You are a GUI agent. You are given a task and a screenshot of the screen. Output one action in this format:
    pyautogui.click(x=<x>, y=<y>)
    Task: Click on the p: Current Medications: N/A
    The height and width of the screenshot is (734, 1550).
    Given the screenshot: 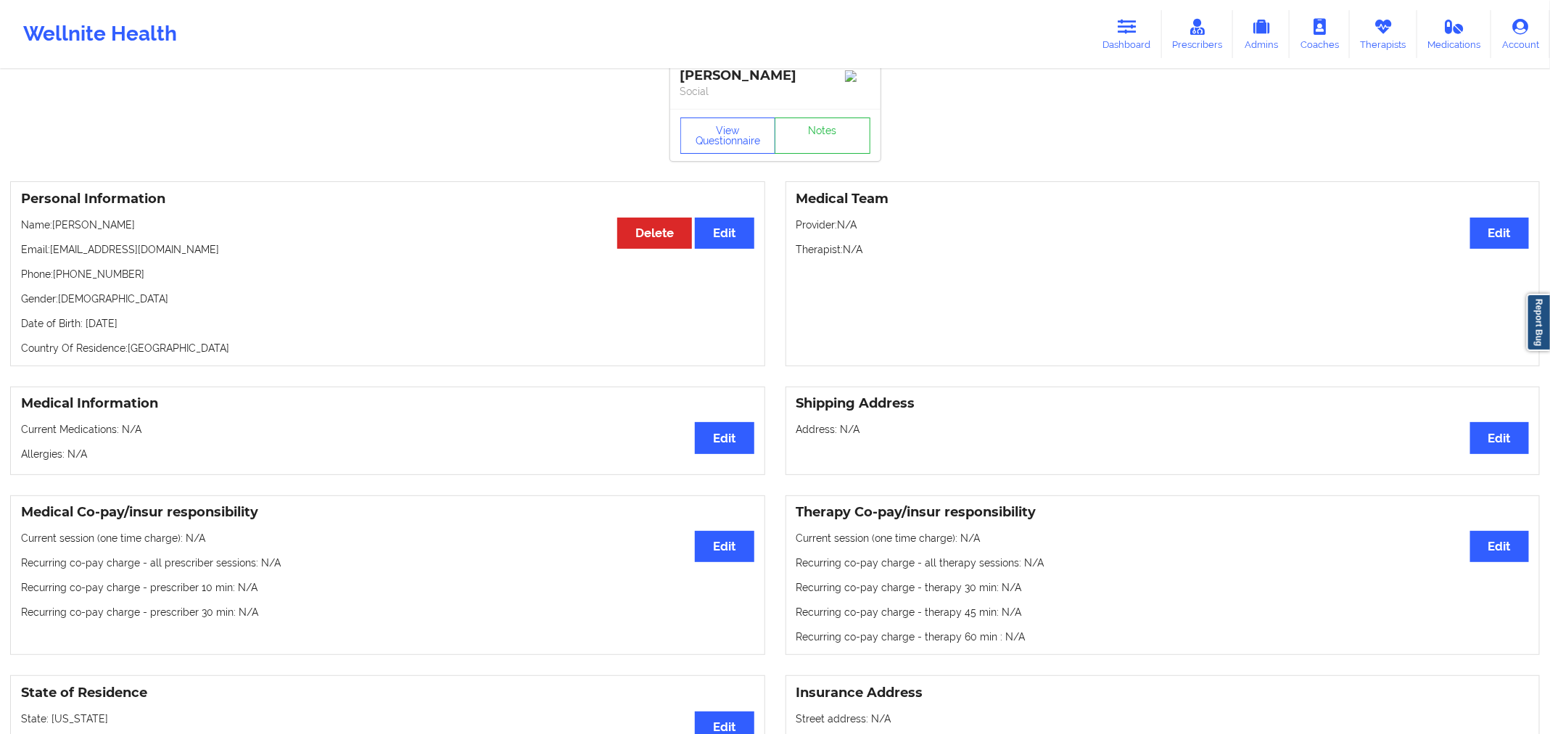 What is the action you would take?
    pyautogui.click(x=387, y=429)
    